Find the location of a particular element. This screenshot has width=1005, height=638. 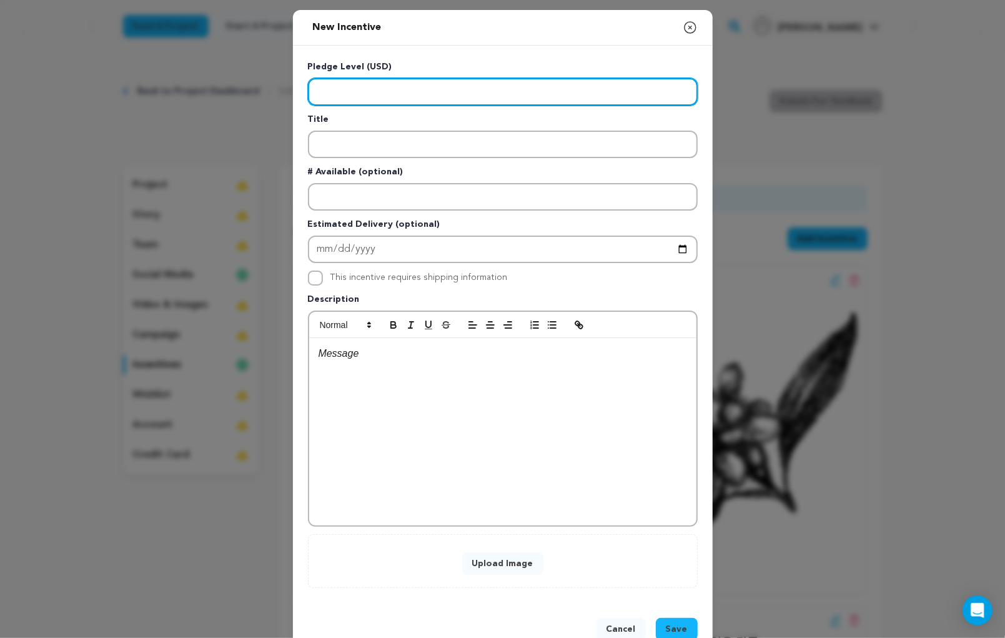

button: Upload Image is located at coordinates (503, 564).